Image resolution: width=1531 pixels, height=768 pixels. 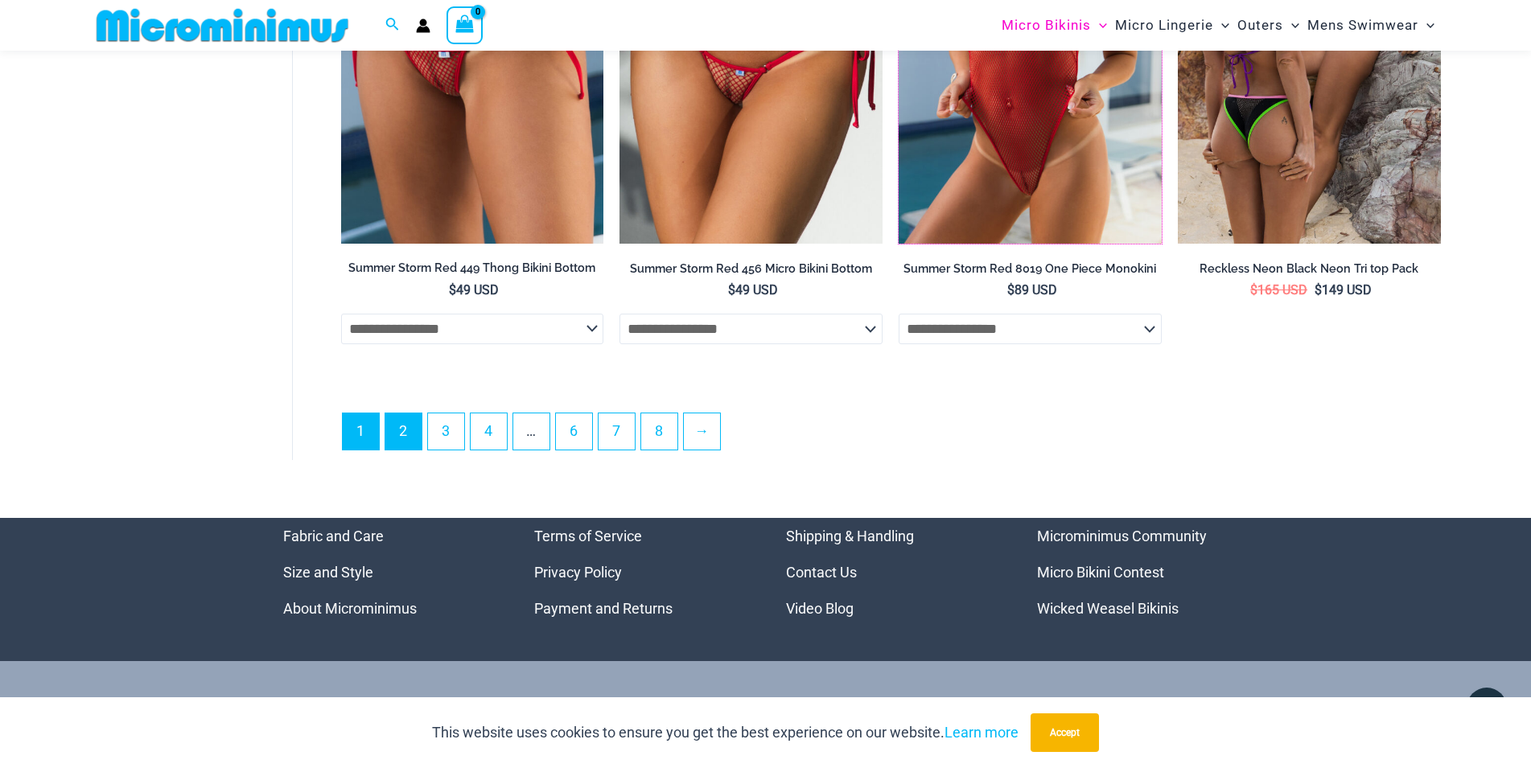 What do you see at coordinates (891, 572) in the screenshot?
I see `aside: Footer Widget 3` at bounding box center [891, 572].